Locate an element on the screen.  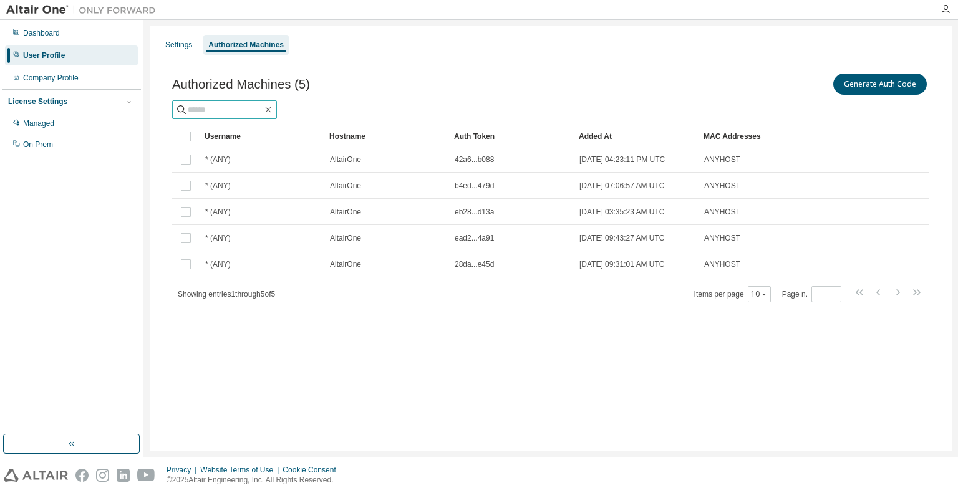
div: Hostname is located at coordinates (387, 137).